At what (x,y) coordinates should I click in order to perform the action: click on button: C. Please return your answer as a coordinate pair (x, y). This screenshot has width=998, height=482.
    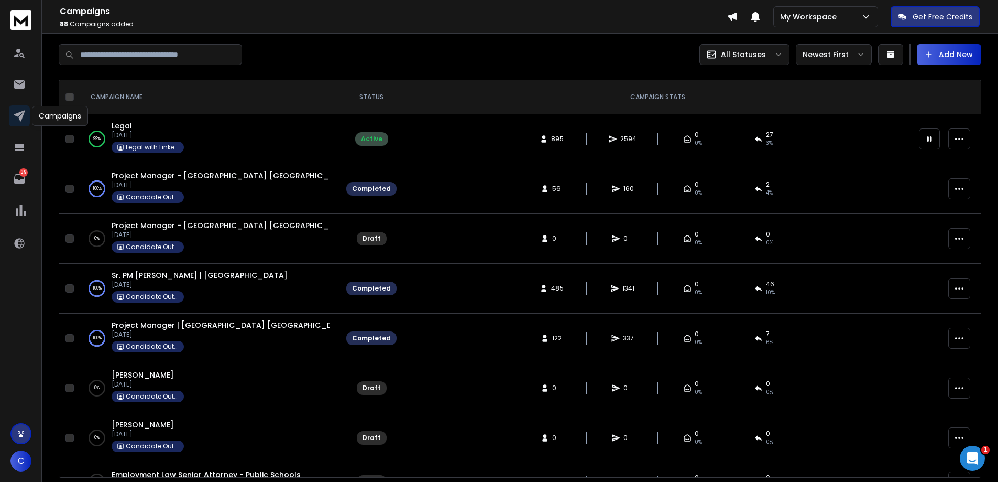
    Looking at the image, I should click on (21, 461).